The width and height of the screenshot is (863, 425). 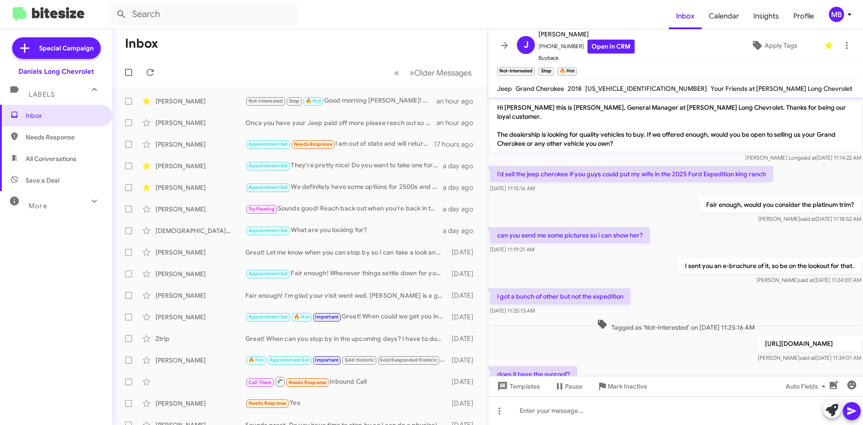 What do you see at coordinates (780, 45) in the screenshot?
I see `span: Apply Tags` at bounding box center [780, 45].